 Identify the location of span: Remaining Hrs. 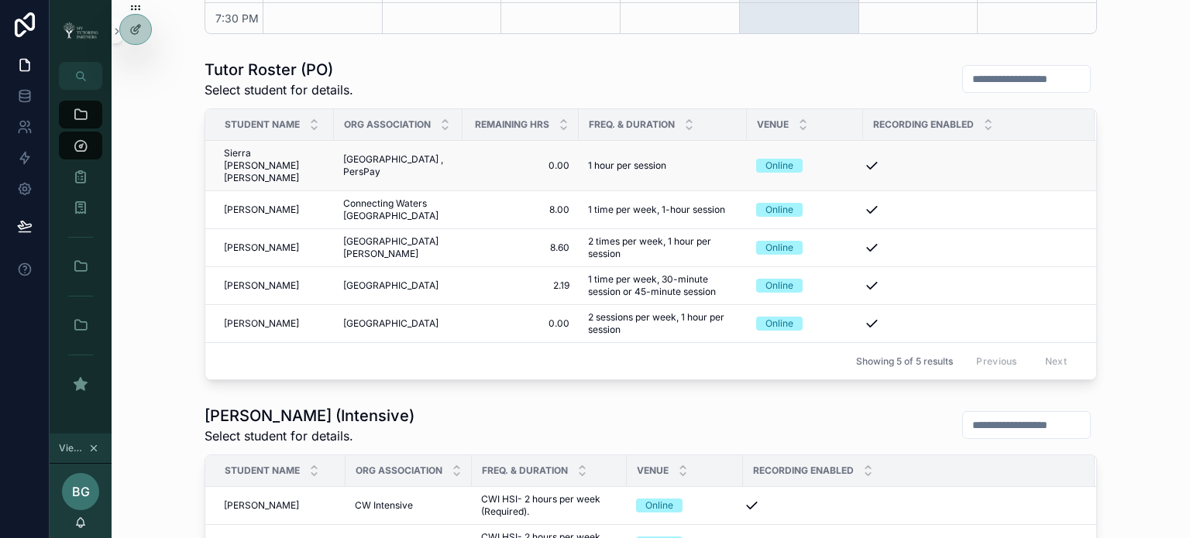
(512, 125).